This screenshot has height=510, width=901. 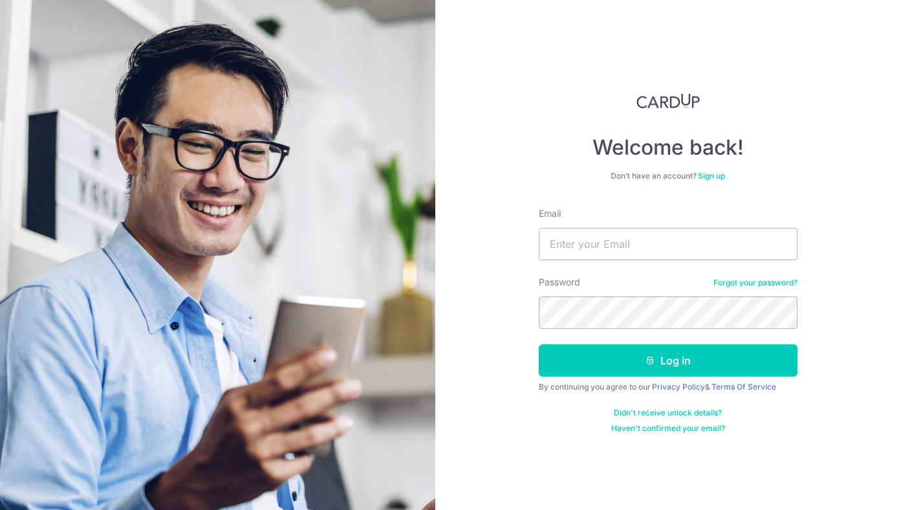 What do you see at coordinates (668, 387) in the screenshot?
I see `div: By continuing you agree to our &` at bounding box center [668, 387].